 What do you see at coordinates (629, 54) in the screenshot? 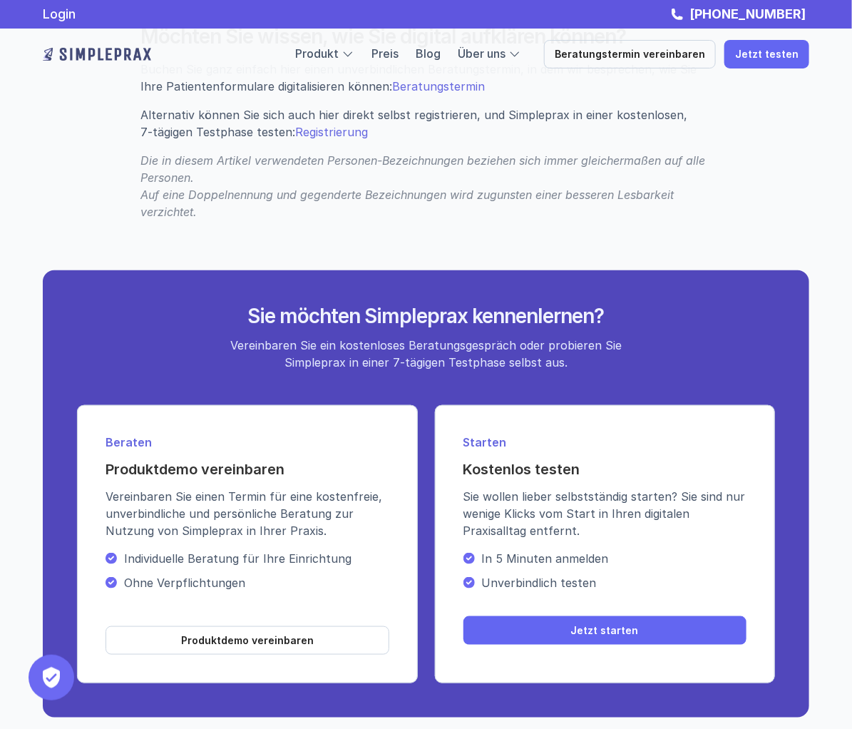
I see `a: Beratungstermin vereinbaren` at bounding box center [629, 54].